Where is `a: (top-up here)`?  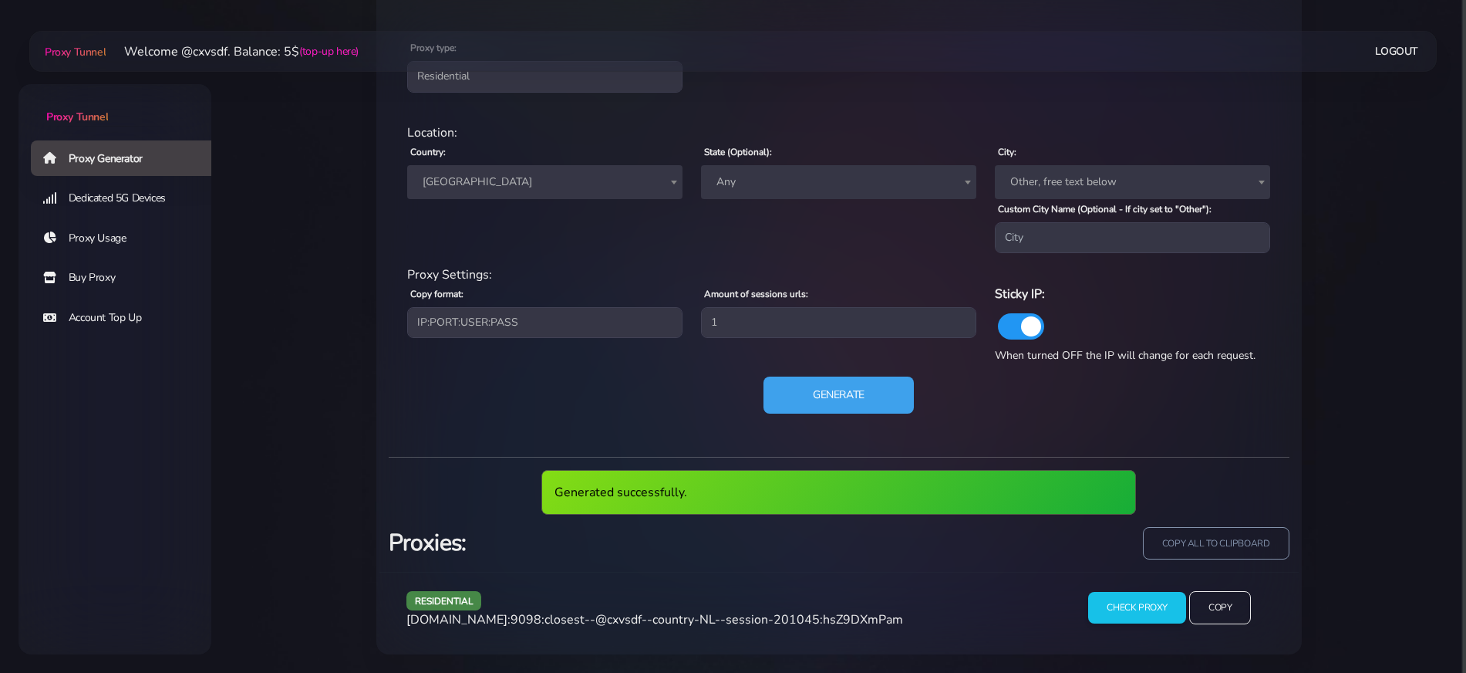 a: (top-up here) is located at coordinates (329, 51).